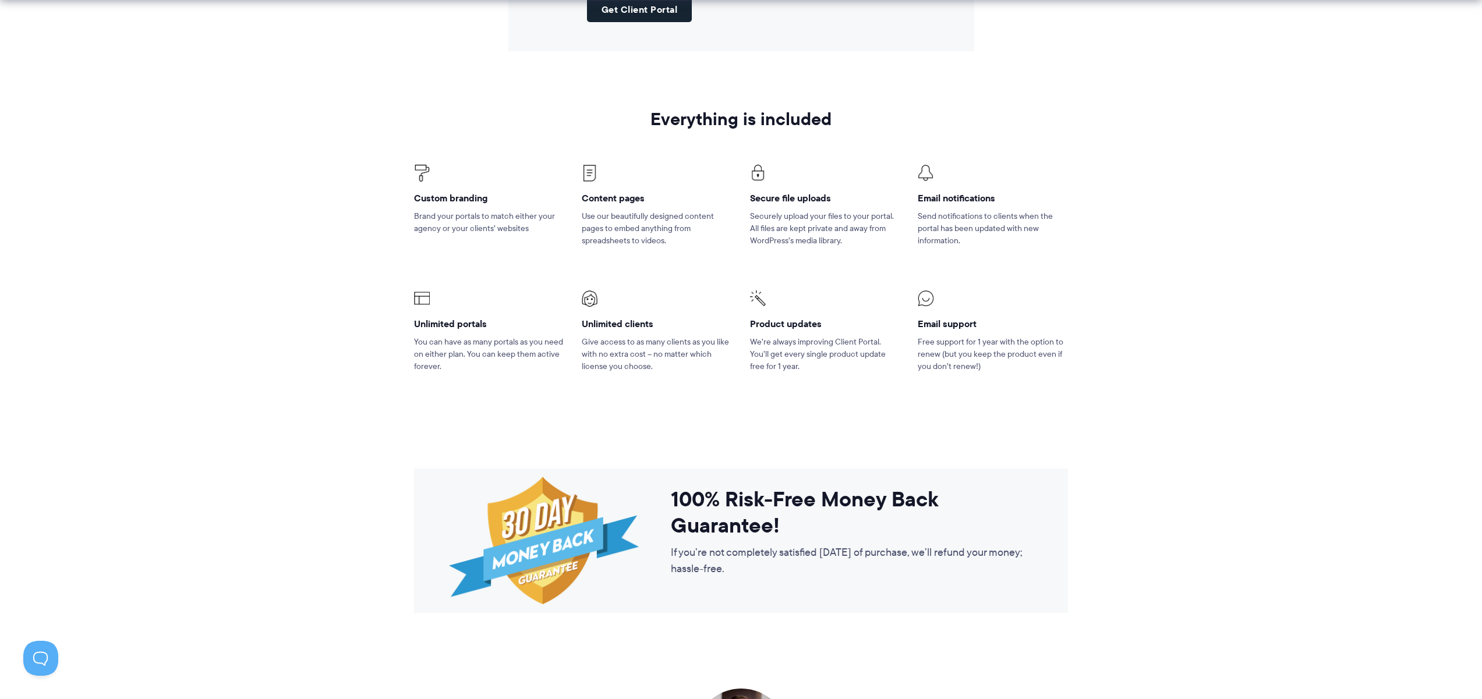 This screenshot has width=1482, height=699. Describe the element at coordinates (993, 198) in the screenshot. I see `h4: Email notifications` at that location.